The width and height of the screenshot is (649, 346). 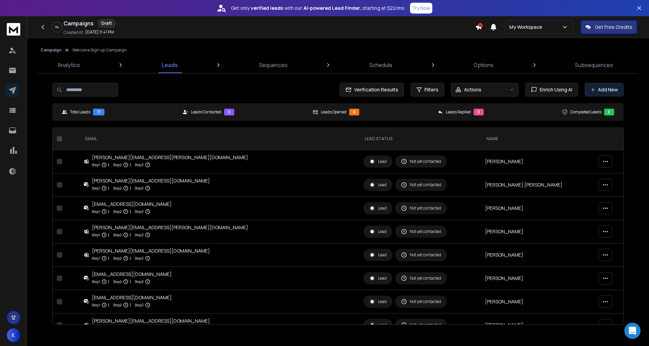 What do you see at coordinates (273, 65) in the screenshot?
I see `p: Sequences` at bounding box center [273, 65].